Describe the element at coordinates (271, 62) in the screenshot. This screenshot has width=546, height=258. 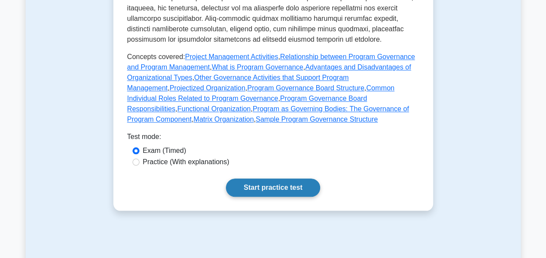
I see `a: Relationship between Program Governance and Program Management` at that location.